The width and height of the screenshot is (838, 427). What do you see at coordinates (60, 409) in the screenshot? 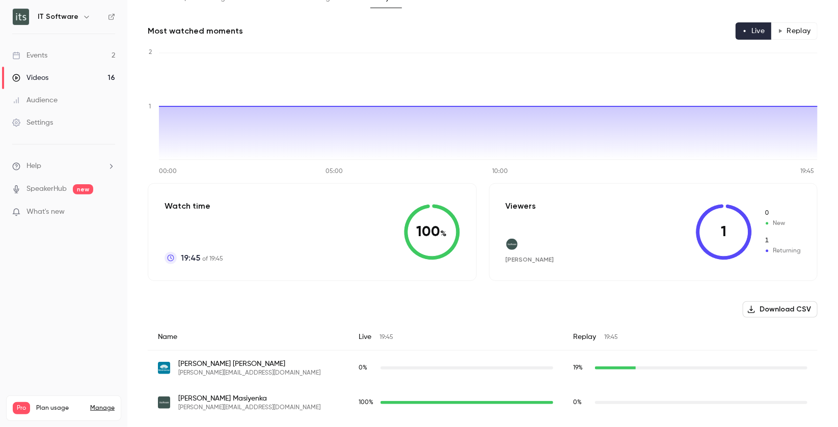
I see `span: Plan usage` at bounding box center [60, 409].